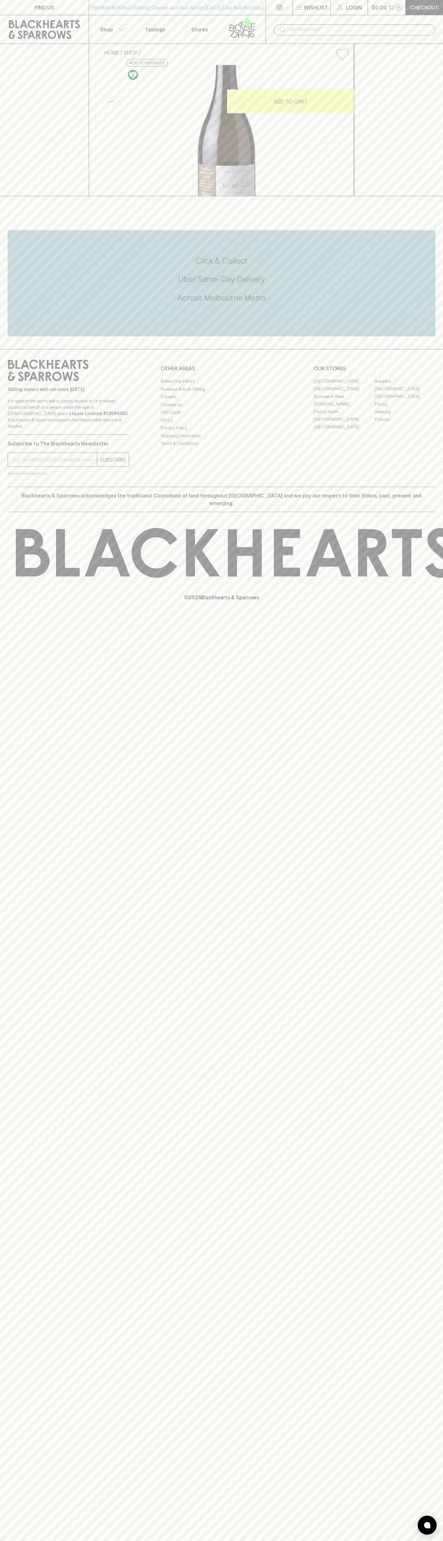 The width and height of the screenshot is (443, 1541). What do you see at coordinates (222, 368) in the screenshot?
I see `p: OTHER AREAS` at bounding box center [222, 368].